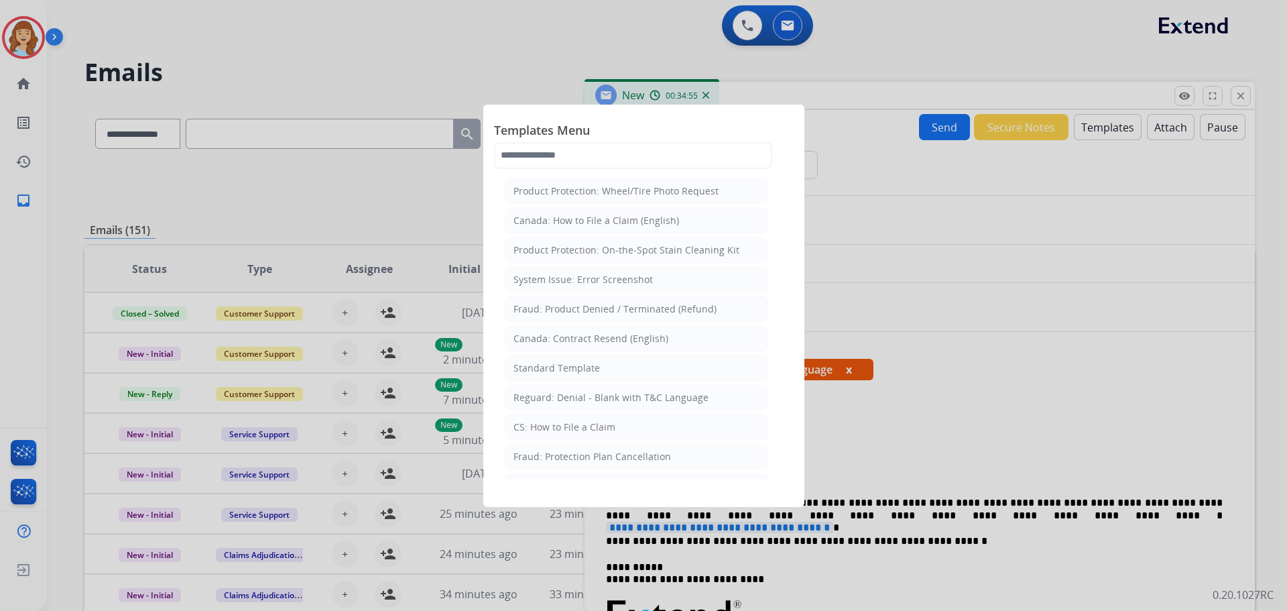 The height and width of the screenshot is (611, 1287). I want to click on div: Fraud: Protection Plan Cancellation, so click(592, 457).